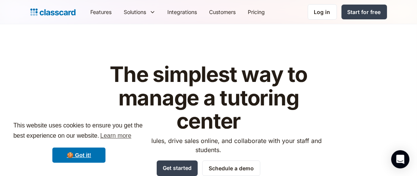  Describe the element at coordinates (209, 98) in the screenshot. I see `h1: The simplest way to manage a tutoring center` at that location.